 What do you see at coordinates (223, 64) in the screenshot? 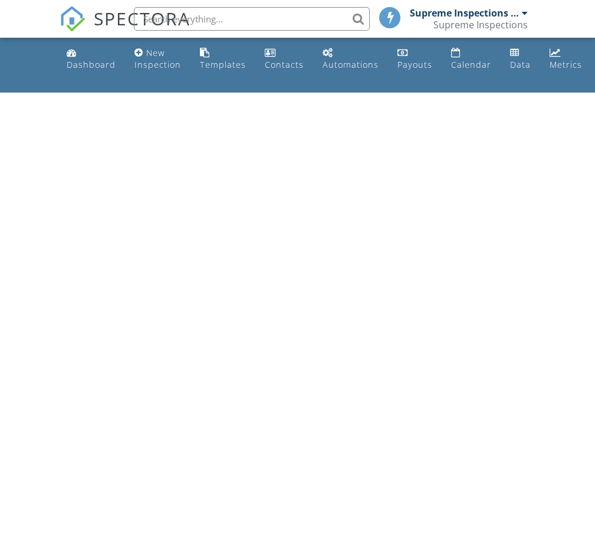
I see `div: Templates` at bounding box center [223, 64].